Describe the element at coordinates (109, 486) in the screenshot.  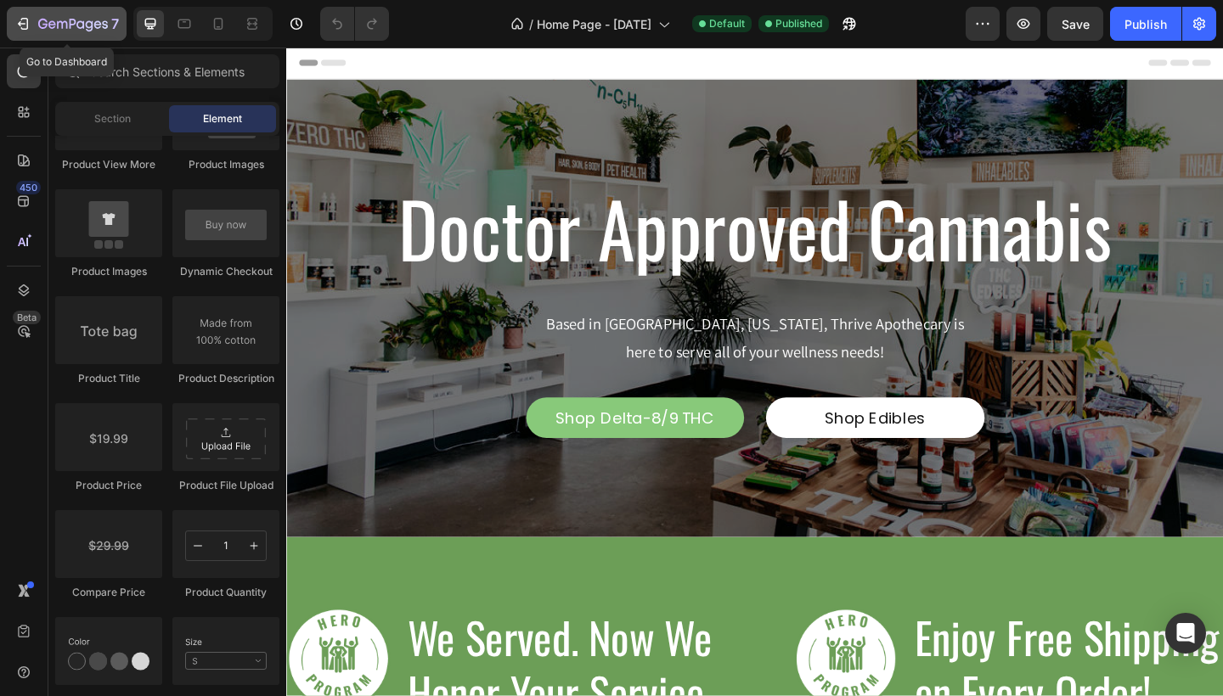
I see `div: Product Price` at that location.